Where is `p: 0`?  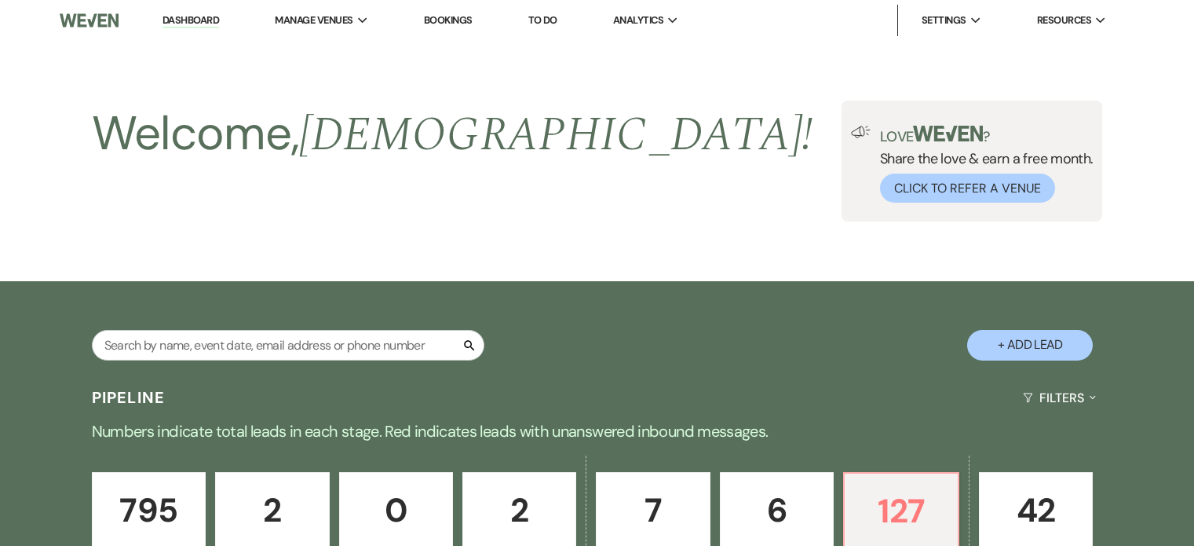 p: 0 is located at coordinates (396, 510).